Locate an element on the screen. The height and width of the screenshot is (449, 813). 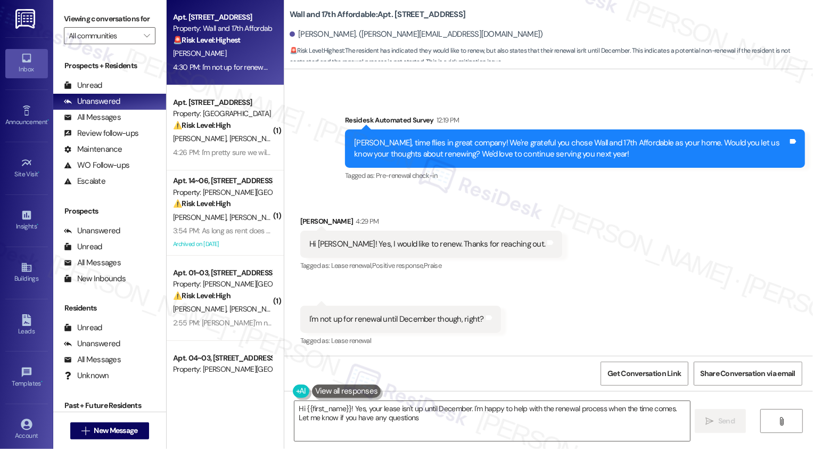
span: Positive response , is located at coordinates (398, 265).